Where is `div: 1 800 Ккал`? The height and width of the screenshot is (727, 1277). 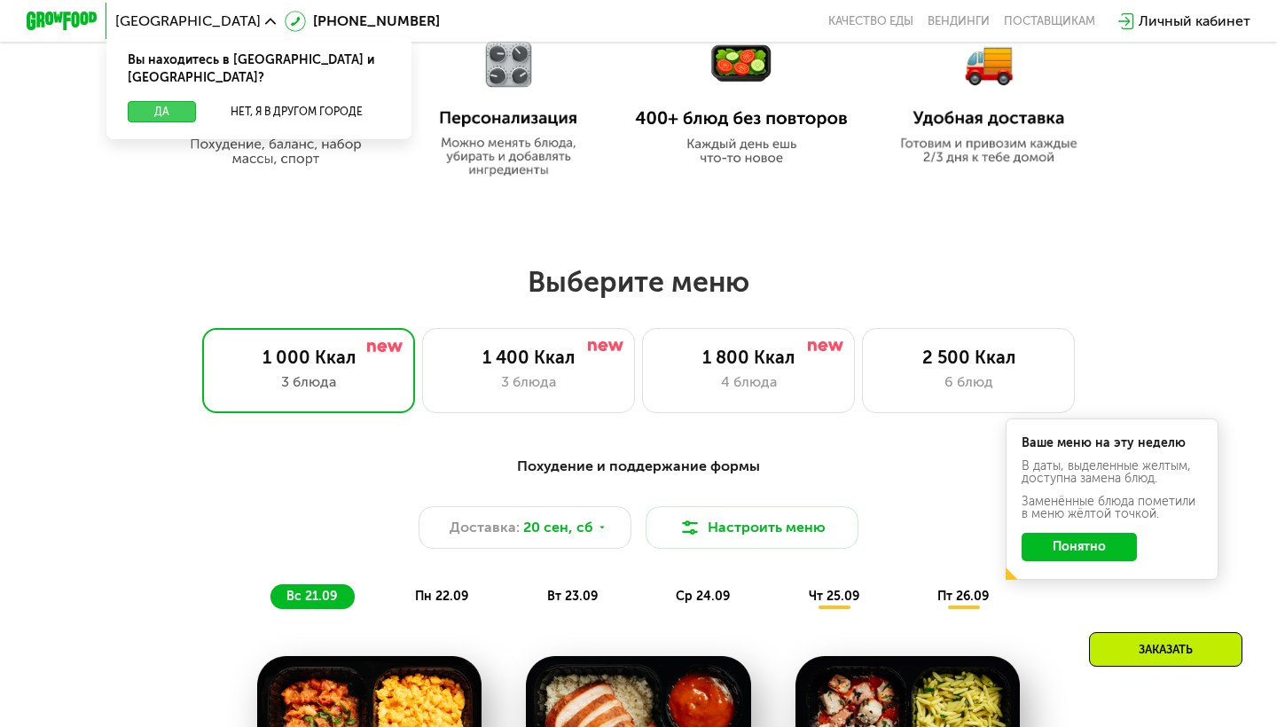 div: 1 800 Ккал is located at coordinates (749, 358).